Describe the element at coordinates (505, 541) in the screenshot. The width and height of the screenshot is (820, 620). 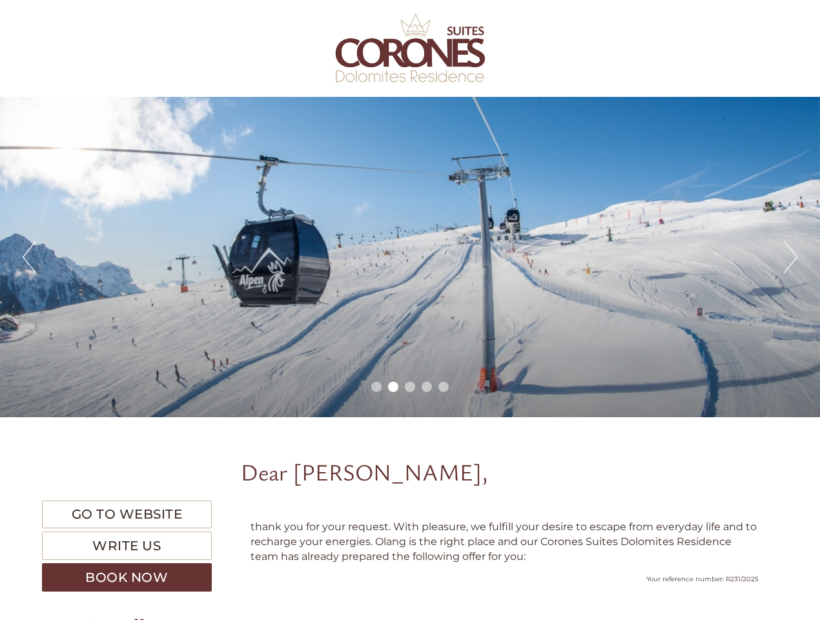
I see `p: thank you for your request. With pleasure, we fulfill your desire to escape from everyday life an...` at that location.